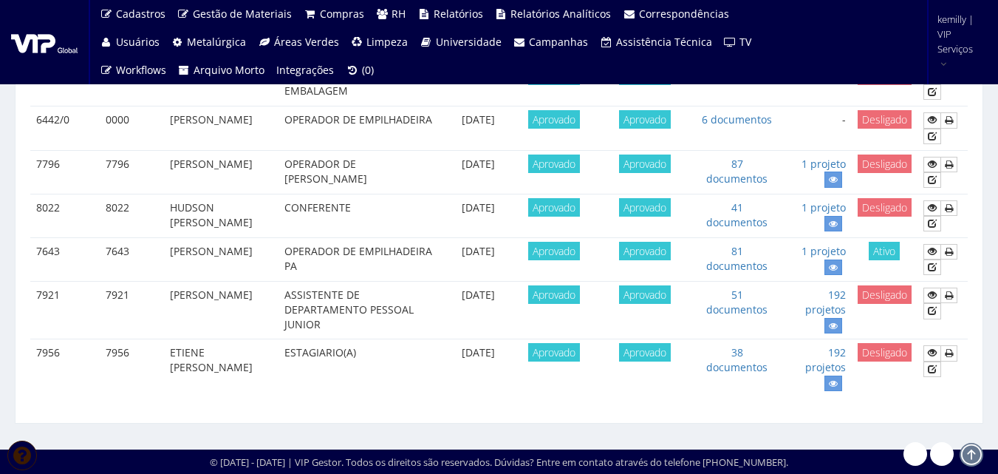  I want to click on a: Áreas Verdes, so click(298, 42).